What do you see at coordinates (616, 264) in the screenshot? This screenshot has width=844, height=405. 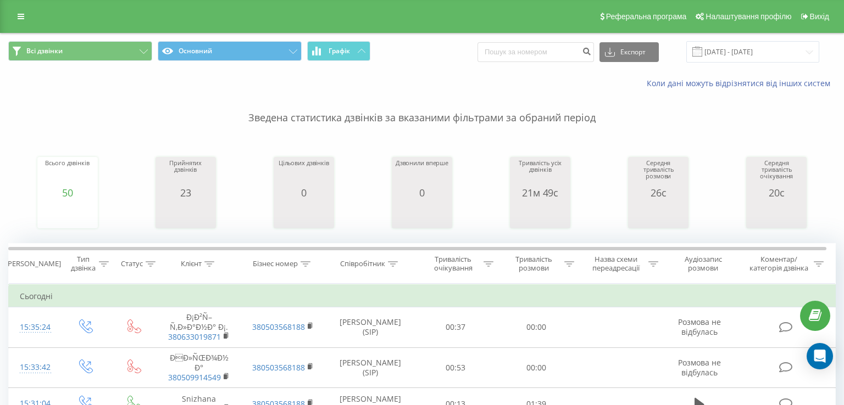 I see `div: Назва схеми переадресації` at bounding box center [616, 264].